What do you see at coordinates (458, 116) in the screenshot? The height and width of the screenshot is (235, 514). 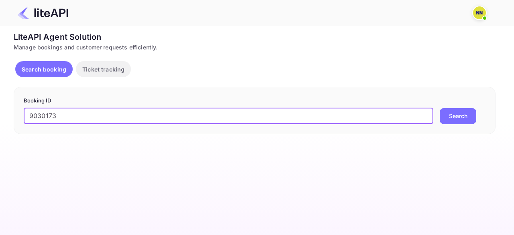 I see `button: Search` at bounding box center [458, 116].